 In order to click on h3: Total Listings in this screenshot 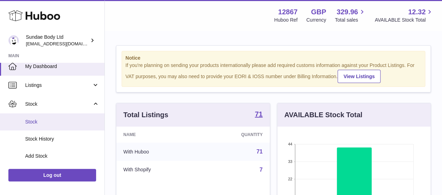, I will do `click(146, 115)`.